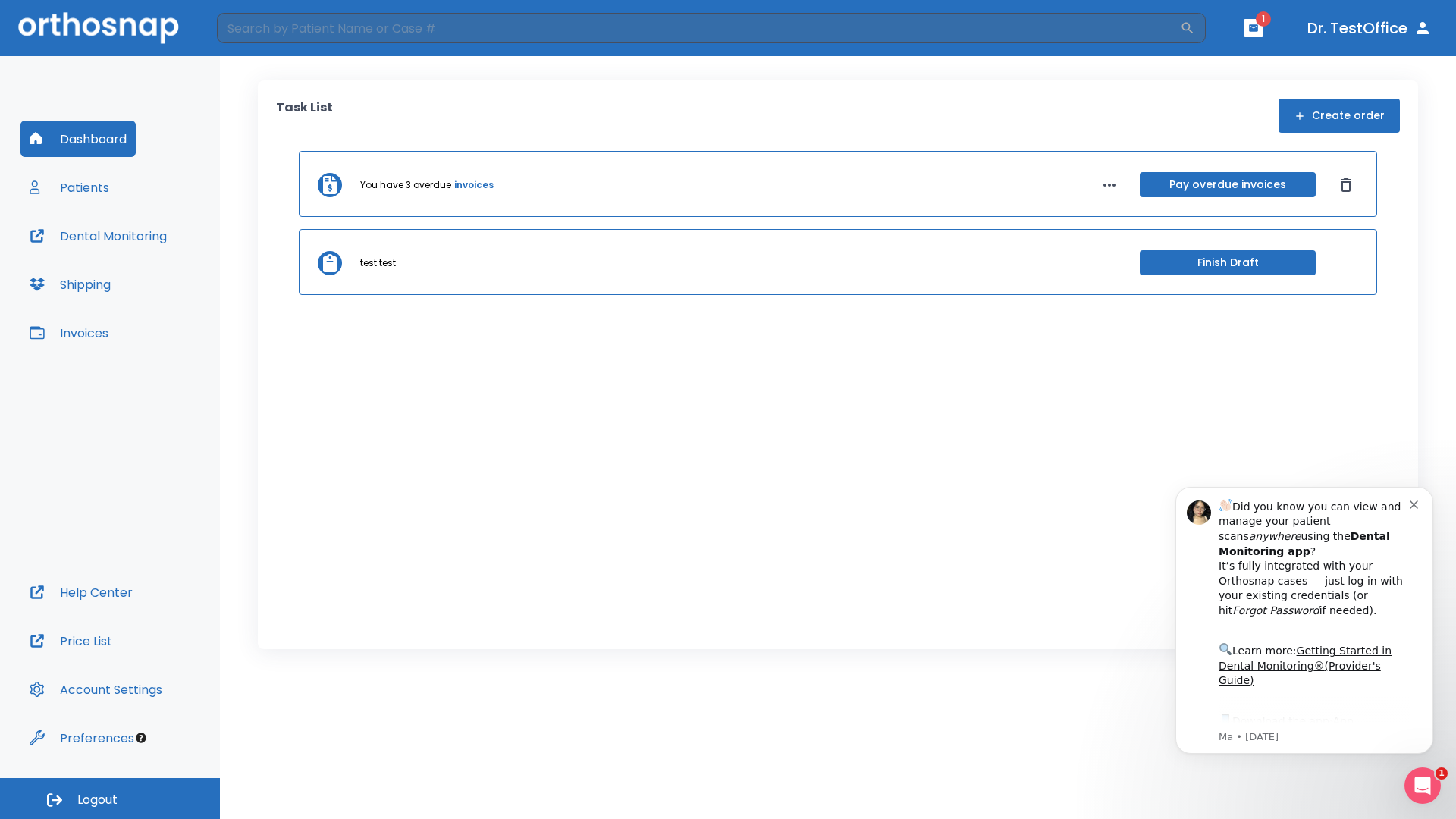  What do you see at coordinates (1339, 115) in the screenshot?
I see `button: Create order` at bounding box center [1339, 115].